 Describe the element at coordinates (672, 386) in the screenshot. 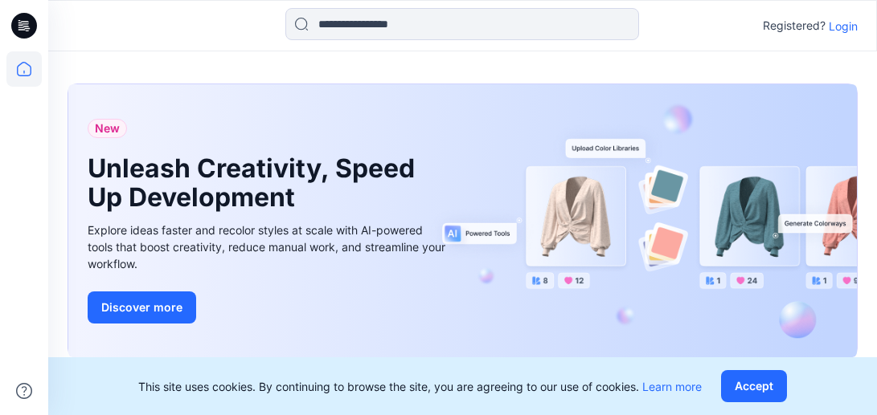

I see `a: Learn more` at that location.